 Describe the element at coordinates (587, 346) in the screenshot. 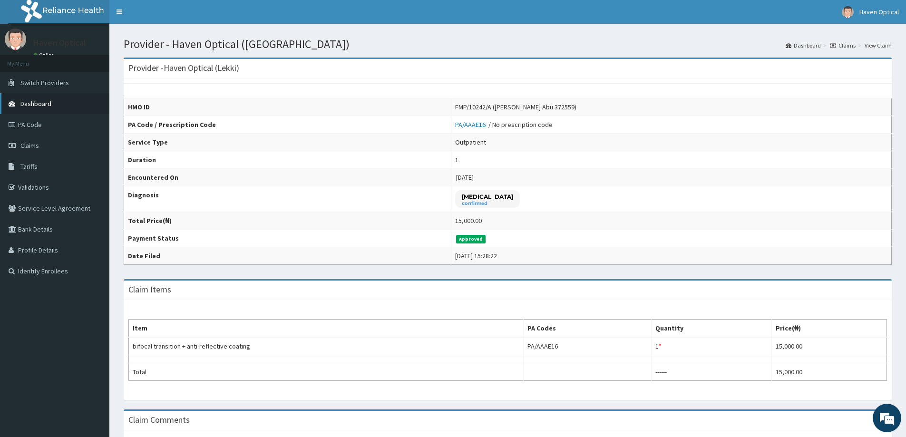

I see `td: PA/AAAE16` at that location.